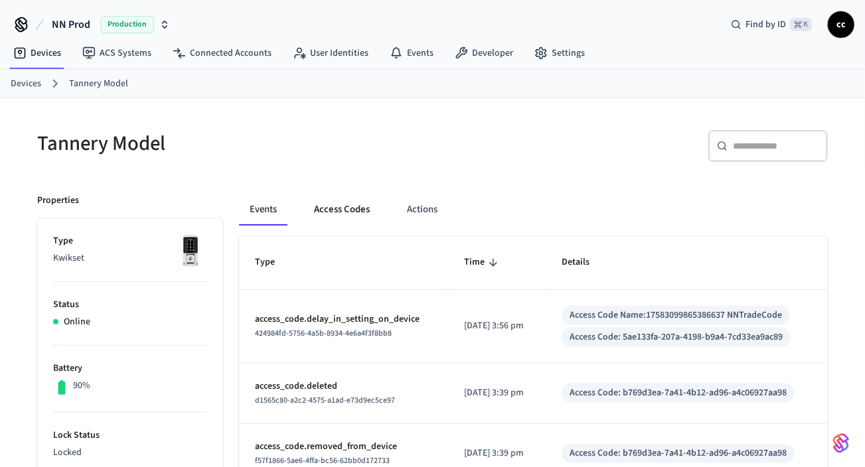  I want to click on a: Tannery Model, so click(98, 84).